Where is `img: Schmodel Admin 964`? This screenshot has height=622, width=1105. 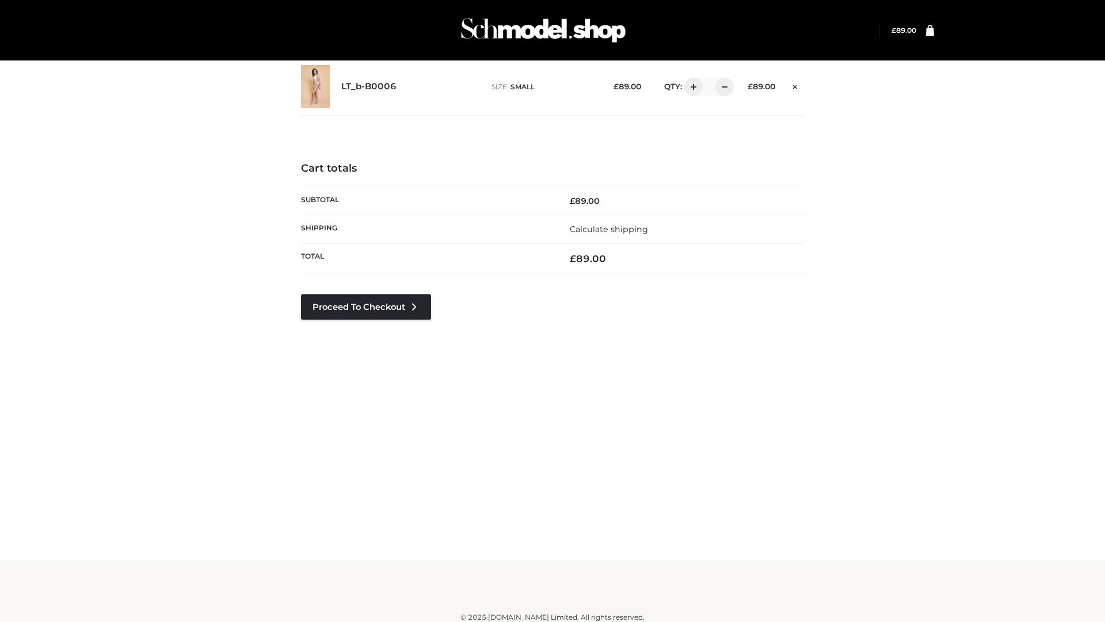 img: Schmodel Admin 964 is located at coordinates (543, 30).